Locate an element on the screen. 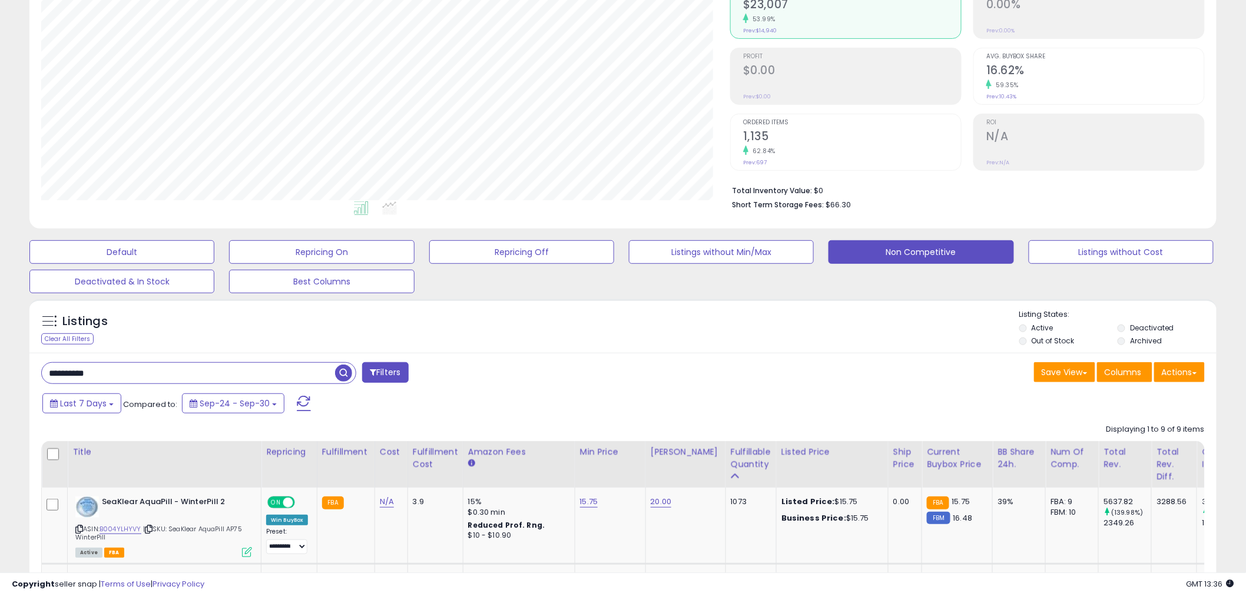 This screenshot has width=1246, height=596. h2: 16.62% is located at coordinates (1095, 71).